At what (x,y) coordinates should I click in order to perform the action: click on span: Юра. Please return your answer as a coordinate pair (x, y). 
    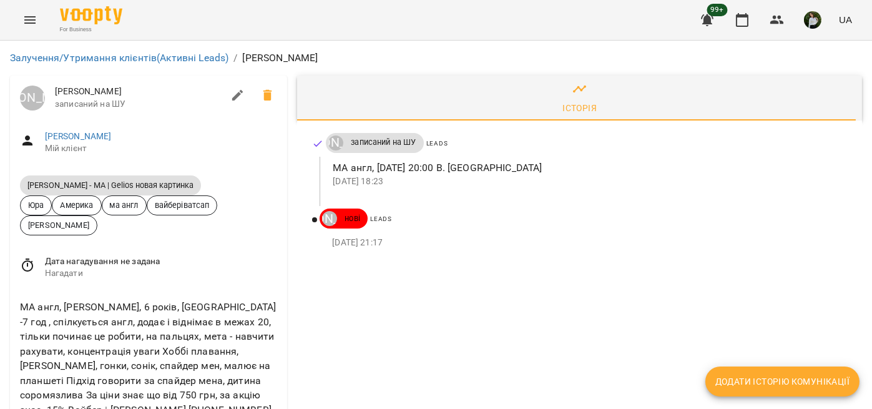
    Looking at the image, I should click on (36, 205).